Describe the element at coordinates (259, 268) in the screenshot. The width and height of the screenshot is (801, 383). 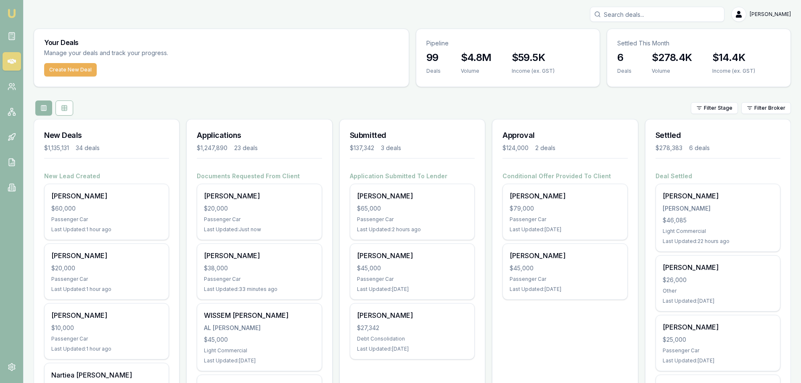
I see `div: $38,000` at that location.